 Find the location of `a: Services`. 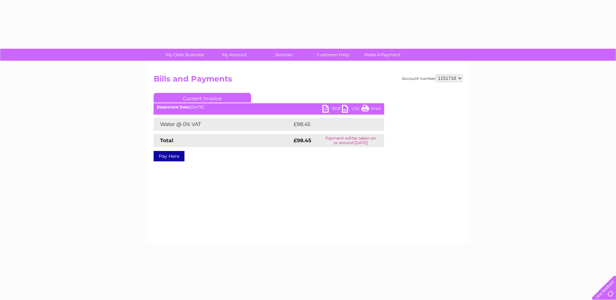

a: Services is located at coordinates (283, 55).